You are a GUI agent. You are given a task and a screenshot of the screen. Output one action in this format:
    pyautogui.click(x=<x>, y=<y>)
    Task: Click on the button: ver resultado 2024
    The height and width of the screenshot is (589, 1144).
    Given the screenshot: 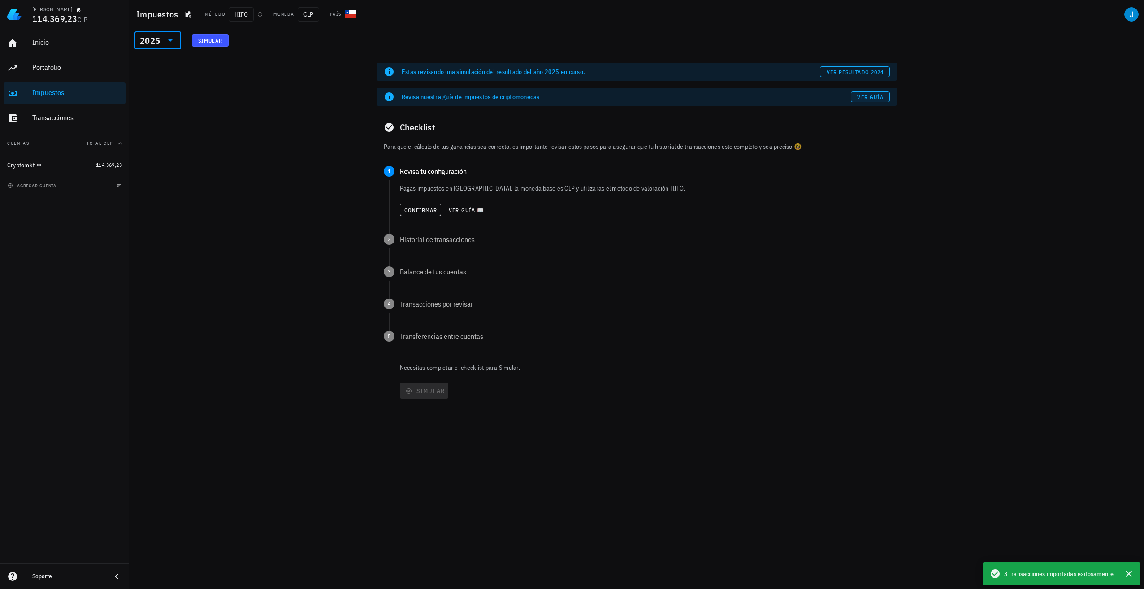 What is the action you would take?
    pyautogui.click(x=855, y=72)
    